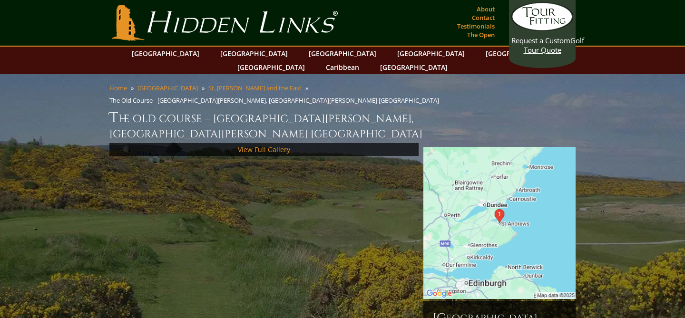  Describe the element at coordinates (500, 223) in the screenshot. I see `img: Google Map of St Andrews Links, St Andrews, United Kingdom` at that location.